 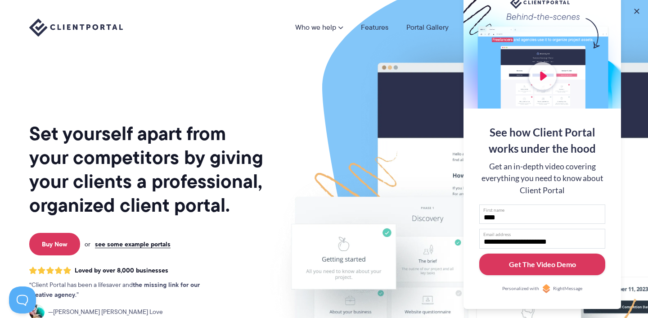 What do you see at coordinates (567, 288) in the screenshot?
I see `span: RightMessage` at bounding box center [567, 288].